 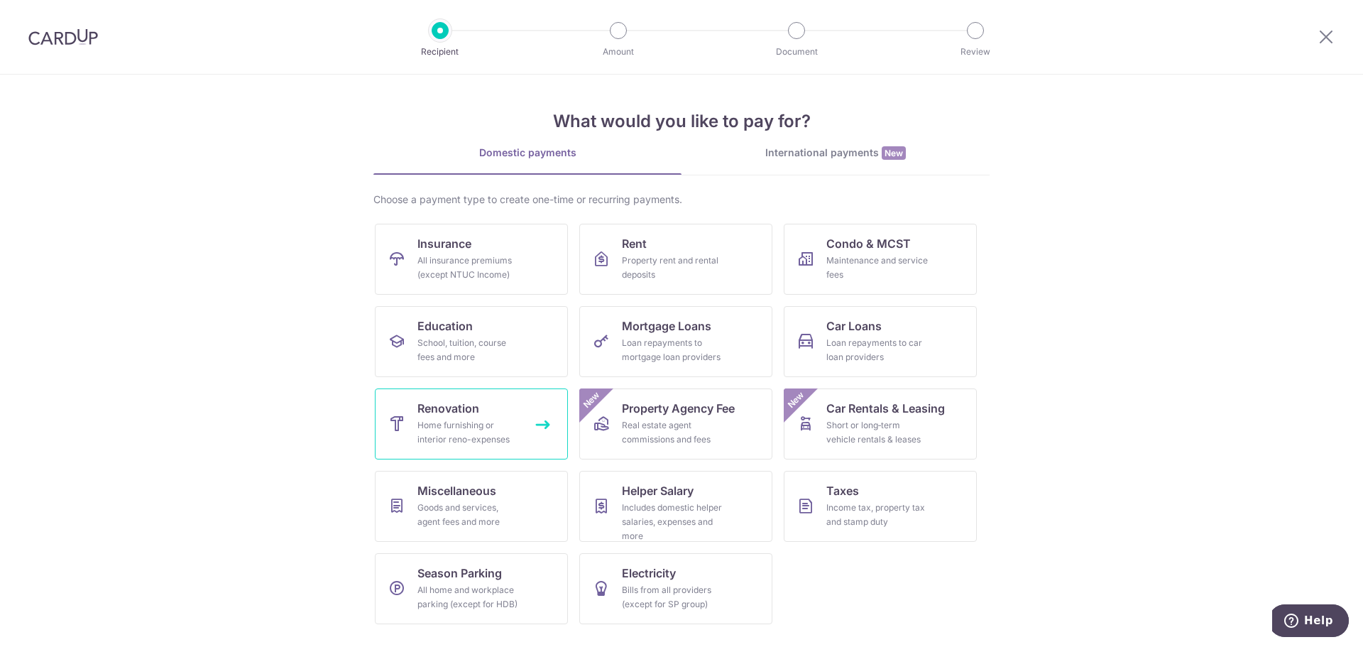 I want to click on div: Includes domestic helper salaries, expenses and more, so click(x=673, y=522).